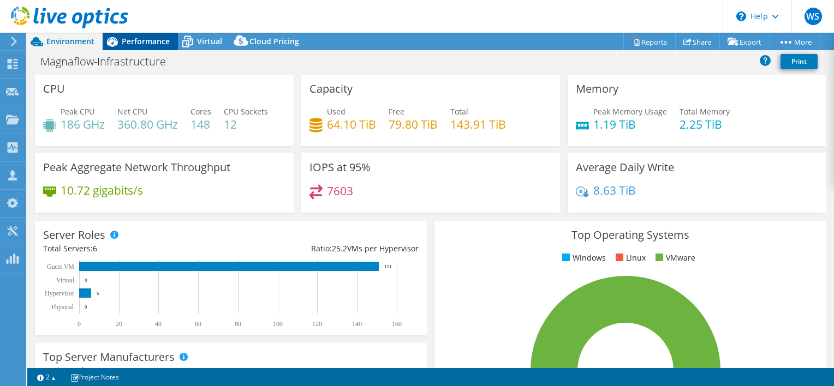  I want to click on text: Physical, so click(62, 307).